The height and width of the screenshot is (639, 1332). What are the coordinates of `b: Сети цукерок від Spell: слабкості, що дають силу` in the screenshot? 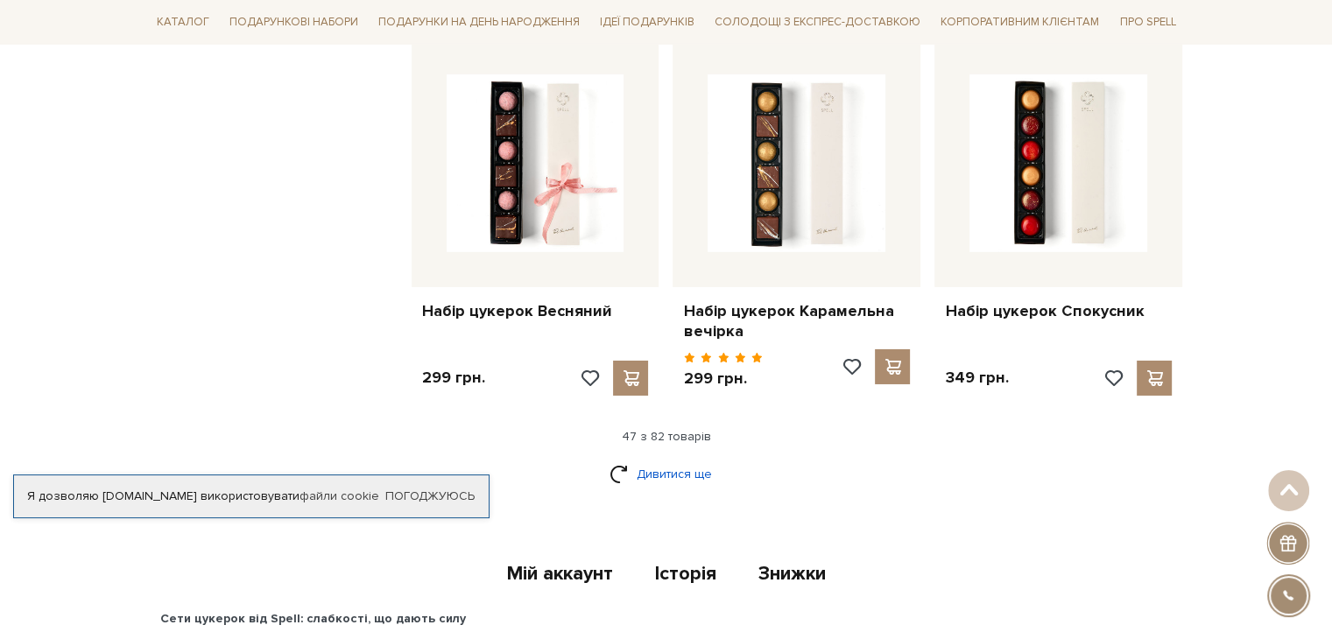 It's located at (313, 618).